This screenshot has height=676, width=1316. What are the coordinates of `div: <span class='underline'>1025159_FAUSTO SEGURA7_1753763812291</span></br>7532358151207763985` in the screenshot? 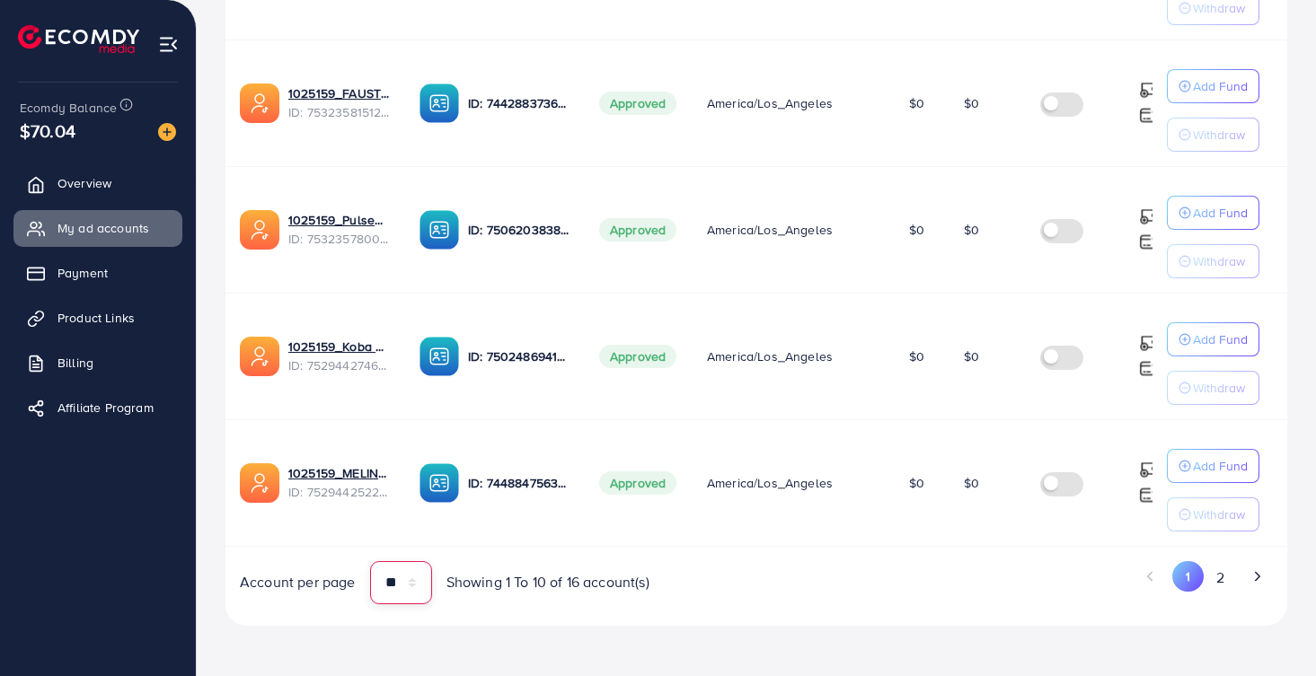 It's located at (340, 102).